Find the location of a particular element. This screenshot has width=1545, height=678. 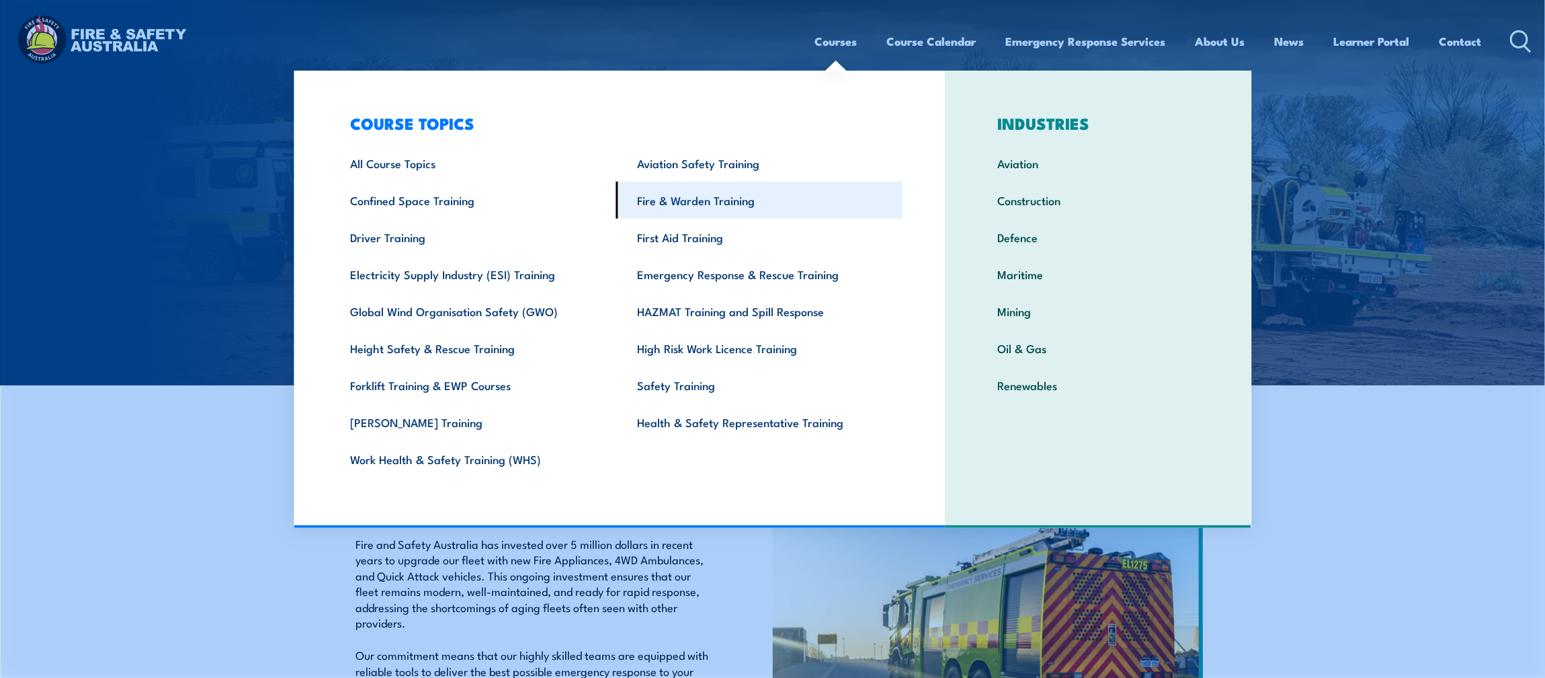

a: Aviation Safety Training is located at coordinates (760, 163).